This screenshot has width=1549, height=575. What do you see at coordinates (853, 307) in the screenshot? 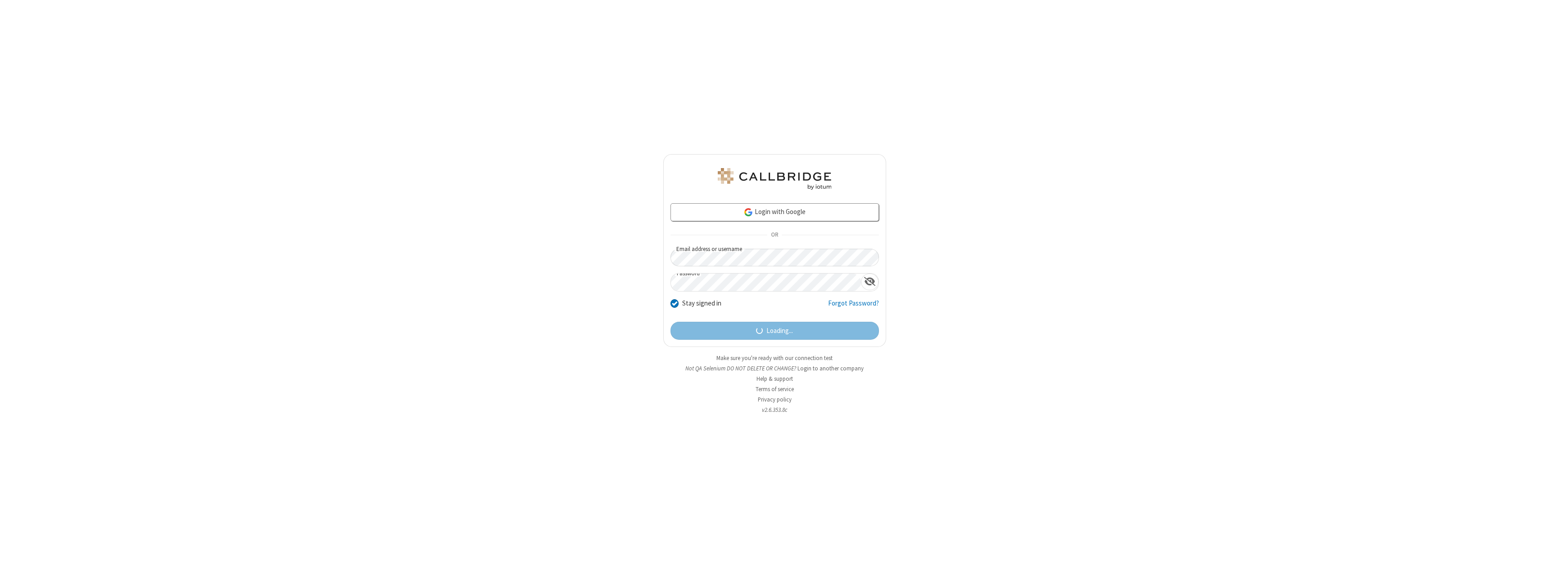
I see `a: Forgot Password?` at bounding box center [853, 307].